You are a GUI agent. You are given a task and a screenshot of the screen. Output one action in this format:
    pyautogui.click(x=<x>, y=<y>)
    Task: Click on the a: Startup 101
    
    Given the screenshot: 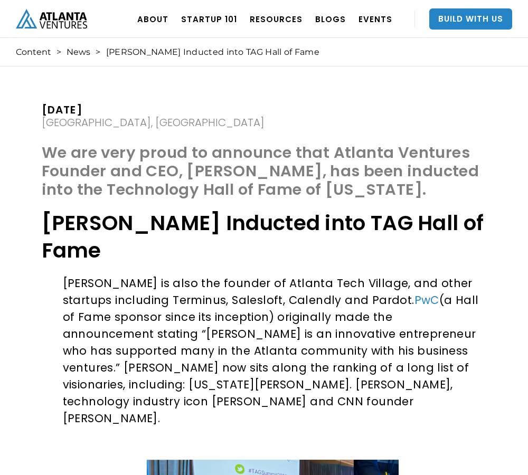 What is the action you would take?
    pyautogui.click(x=209, y=19)
    